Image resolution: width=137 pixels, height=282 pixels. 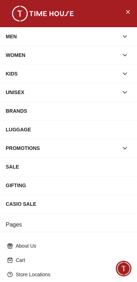 I want to click on div: PROMOTIONS, so click(x=62, y=148).